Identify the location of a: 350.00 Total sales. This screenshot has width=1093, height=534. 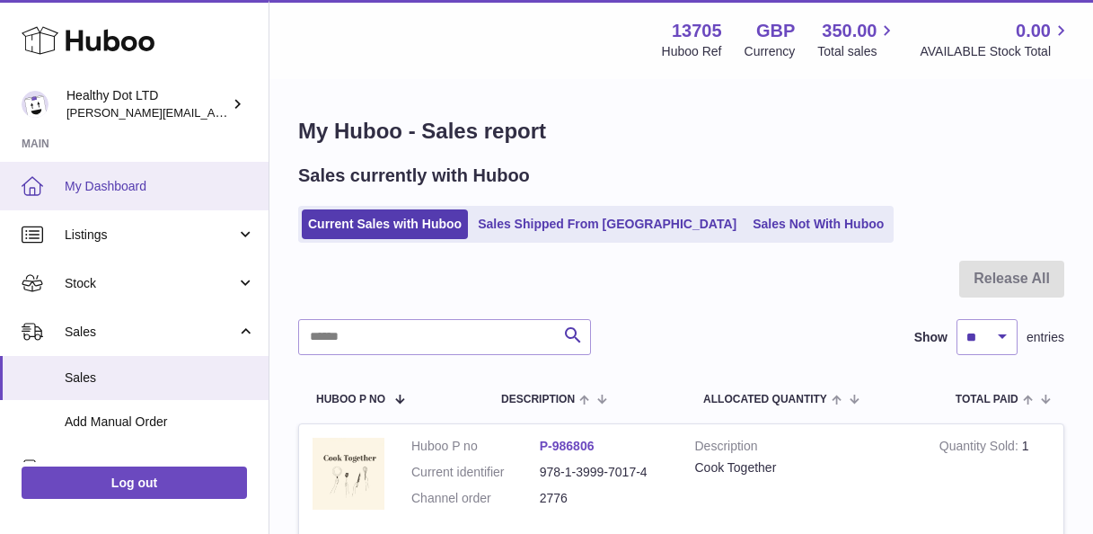
(857, 40).